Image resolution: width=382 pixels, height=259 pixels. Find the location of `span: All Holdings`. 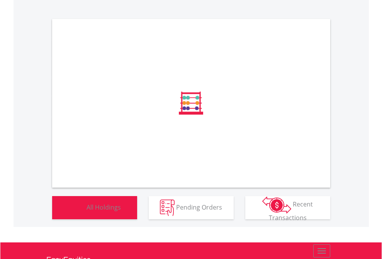

span: All Holdings is located at coordinates (104, 207).